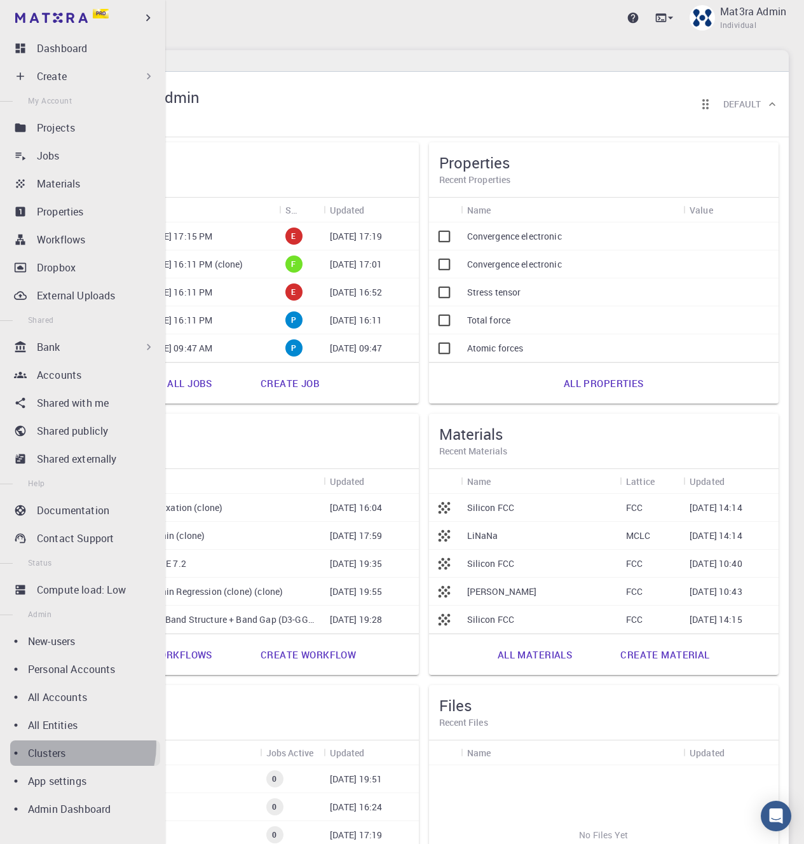 The height and width of the screenshot is (844, 804). Describe the element at coordinates (603, 163) in the screenshot. I see `h5: Properties` at that location.